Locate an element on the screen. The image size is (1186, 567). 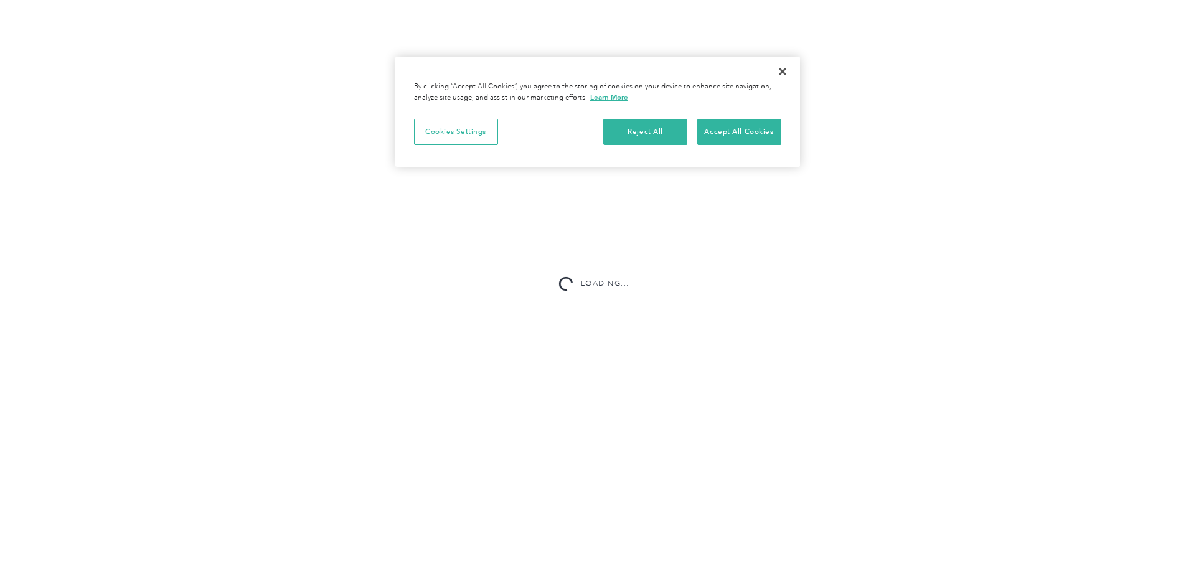
button: Reject All is located at coordinates (645, 132).